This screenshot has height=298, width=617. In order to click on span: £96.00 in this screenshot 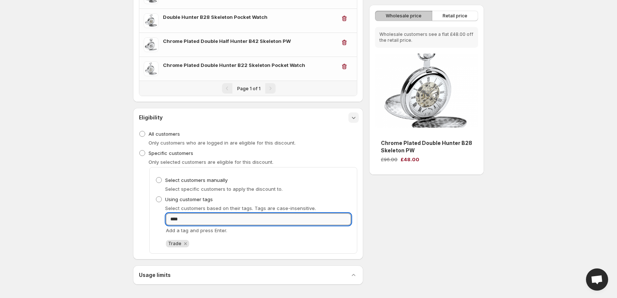, I will do `click(389, 159)`.